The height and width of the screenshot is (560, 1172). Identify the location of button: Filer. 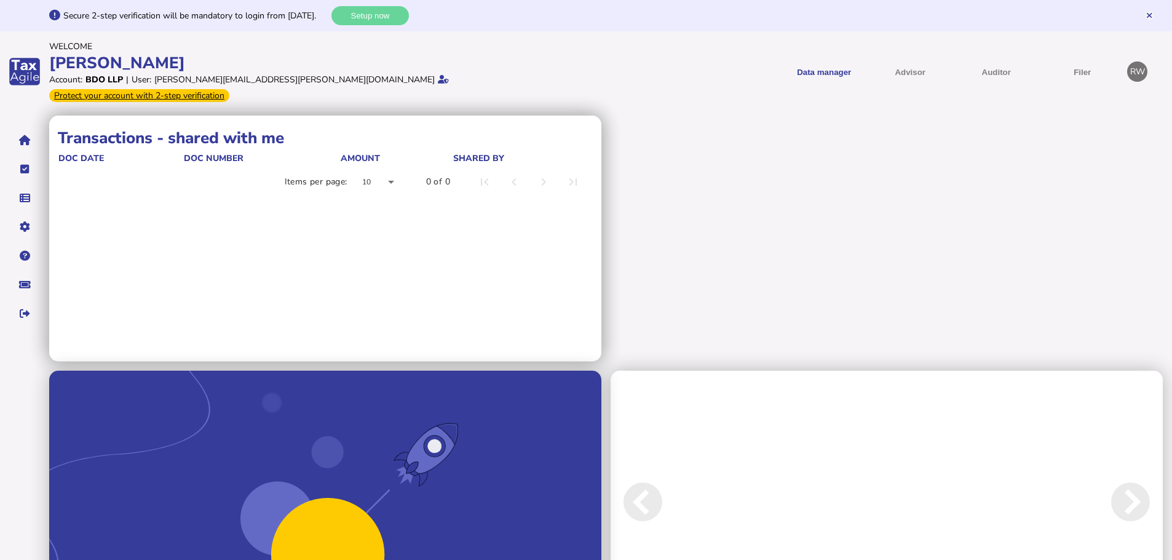
(1083, 71).